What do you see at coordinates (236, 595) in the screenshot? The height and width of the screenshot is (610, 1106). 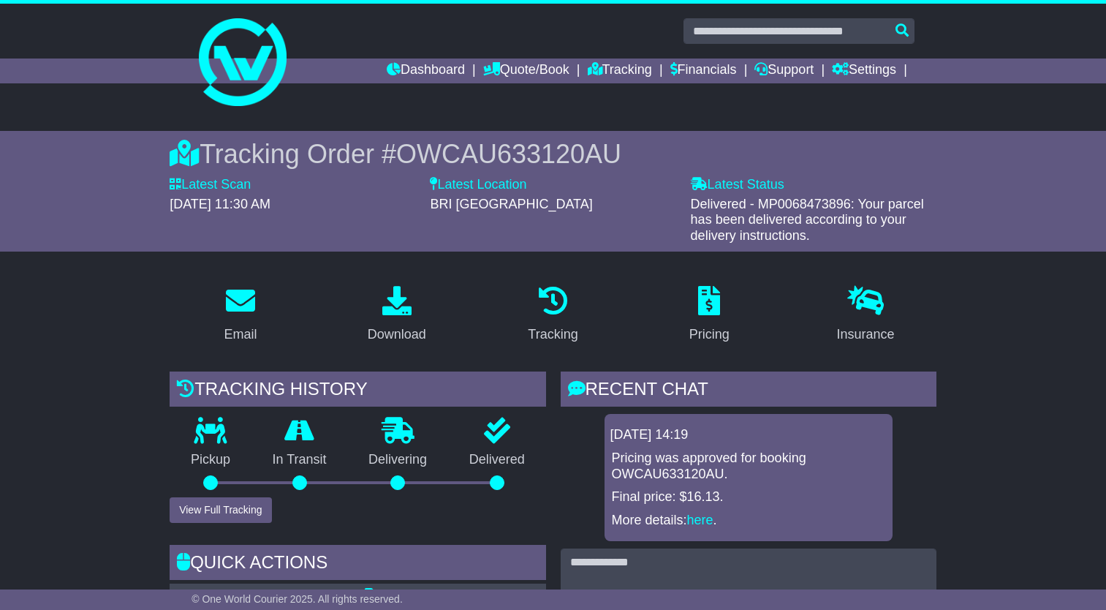 I see `a: Email Documents` at bounding box center [236, 595].